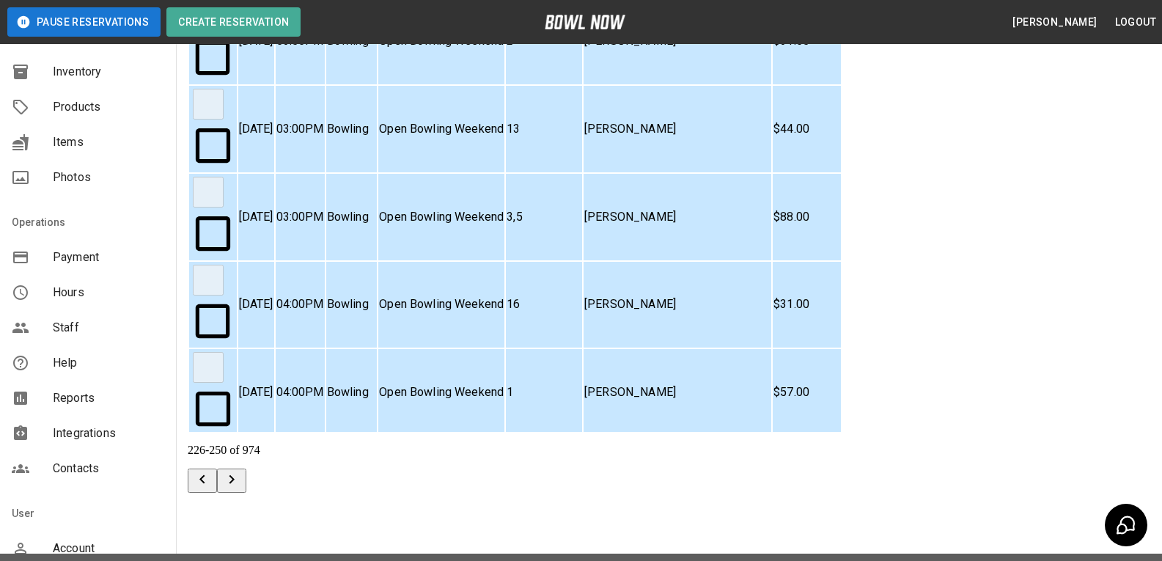 This screenshot has height=561, width=1162. What do you see at coordinates (108, 257) in the screenshot?
I see `span: Payment` at bounding box center [108, 257].